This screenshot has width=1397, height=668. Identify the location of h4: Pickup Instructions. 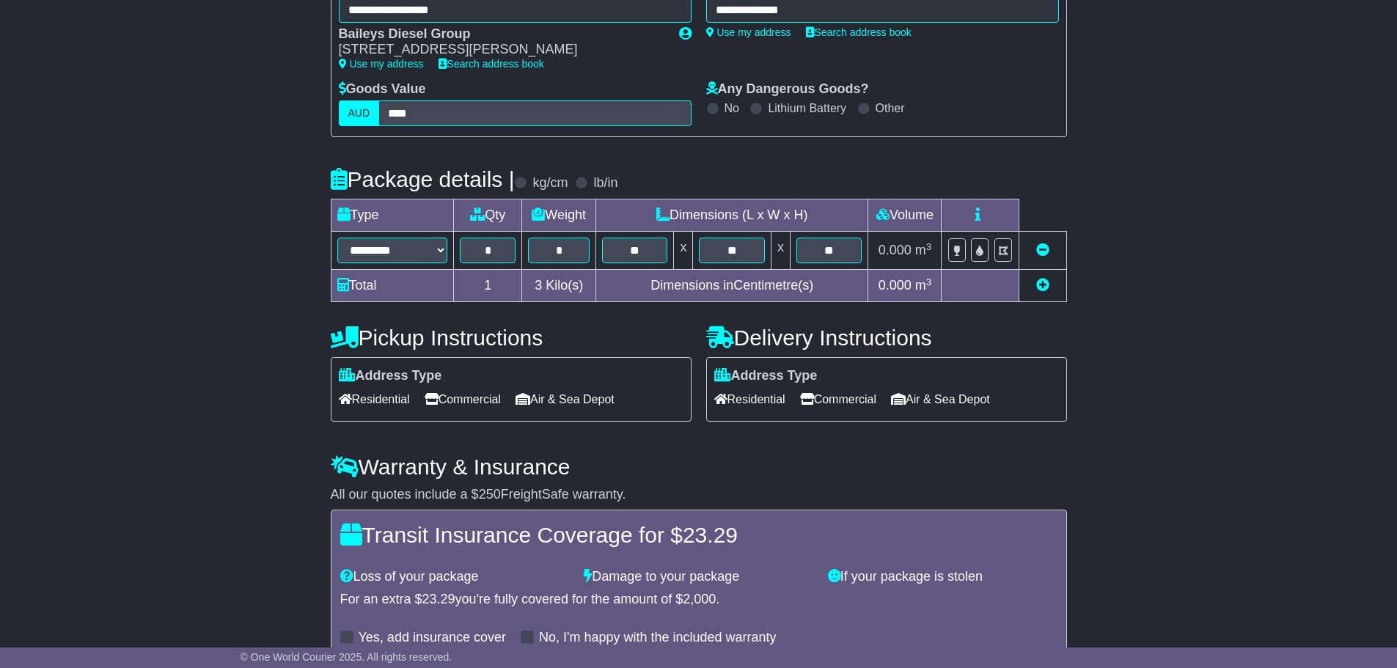
(511, 337).